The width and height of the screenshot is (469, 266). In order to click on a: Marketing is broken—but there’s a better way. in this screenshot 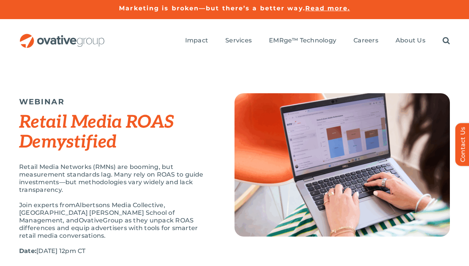, I will do `click(212, 8)`.